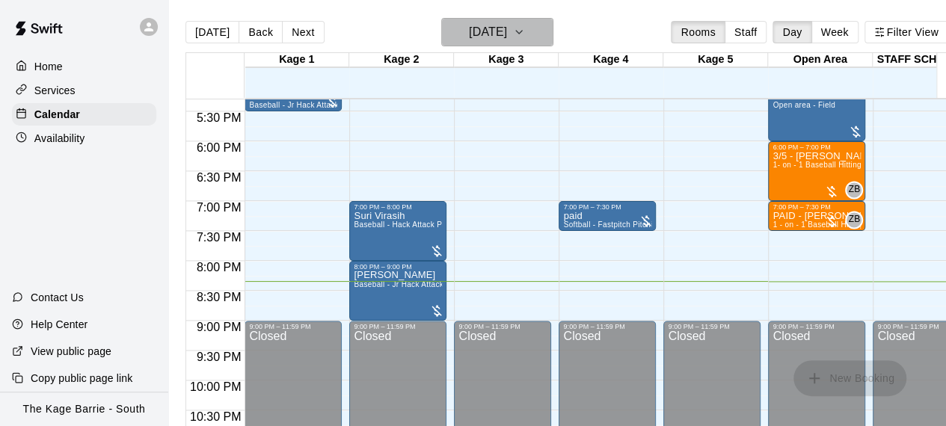  What do you see at coordinates (219, 147) in the screenshot?
I see `span: 6:00 PM` at bounding box center [219, 147].